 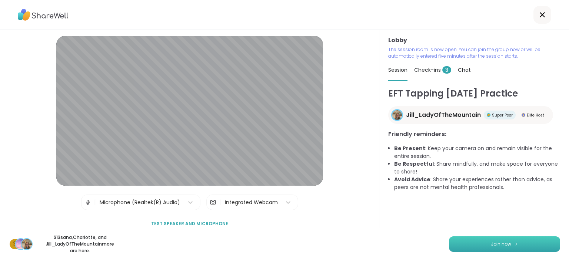 I want to click on b: Avoid Advice, so click(x=412, y=180).